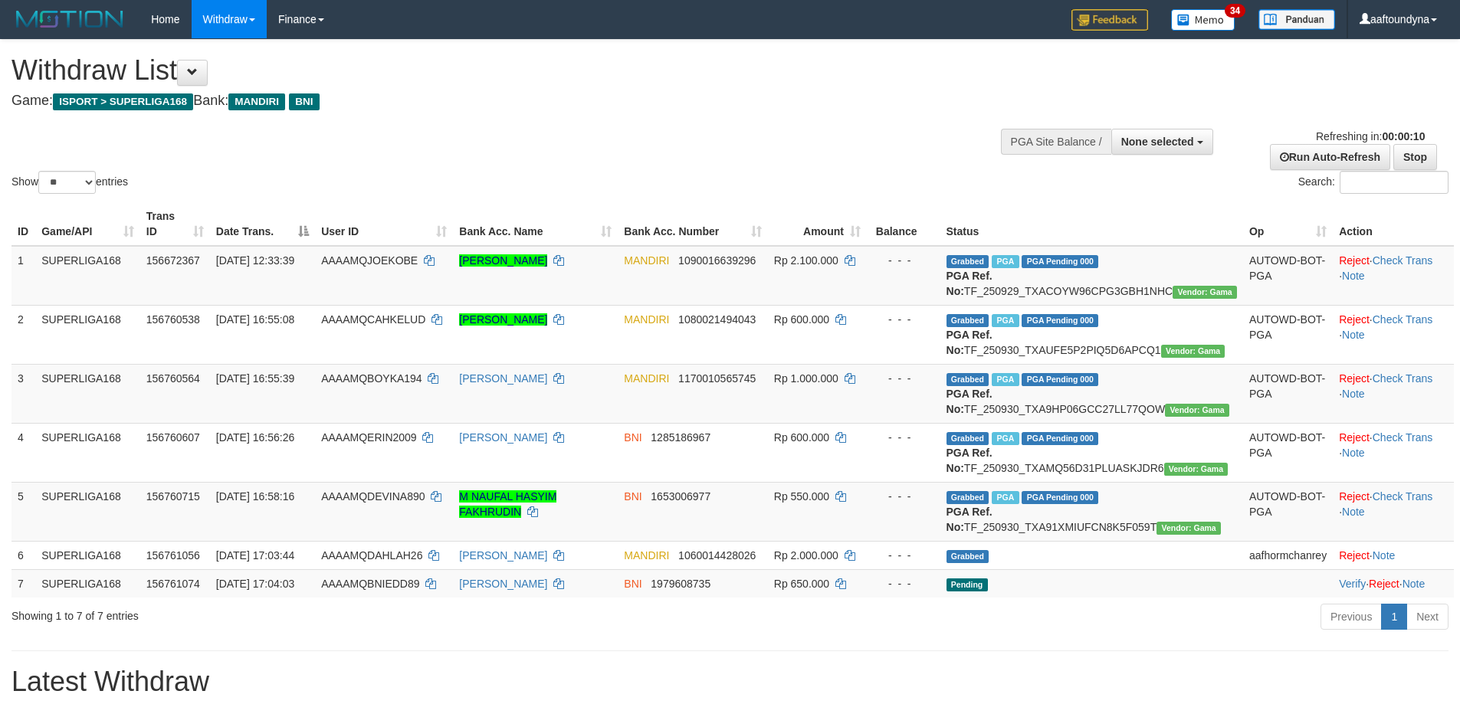  I want to click on a: Run Auto-Refresh, so click(1330, 157).